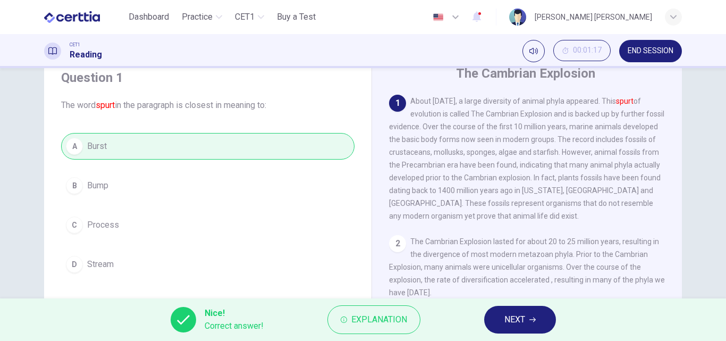  What do you see at coordinates (520, 319) in the screenshot?
I see `button: NEXT` at bounding box center [520, 319].